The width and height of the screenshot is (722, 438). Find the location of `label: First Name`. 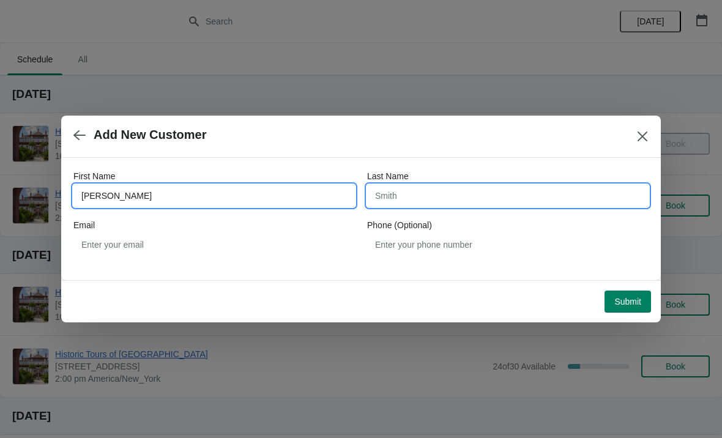

label: First Name is located at coordinates (94, 176).